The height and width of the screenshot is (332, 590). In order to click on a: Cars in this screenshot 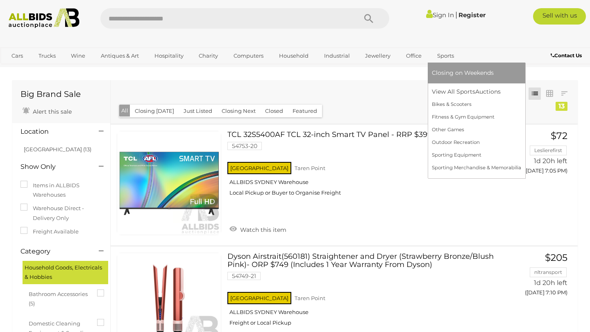, I will do `click(17, 56)`.